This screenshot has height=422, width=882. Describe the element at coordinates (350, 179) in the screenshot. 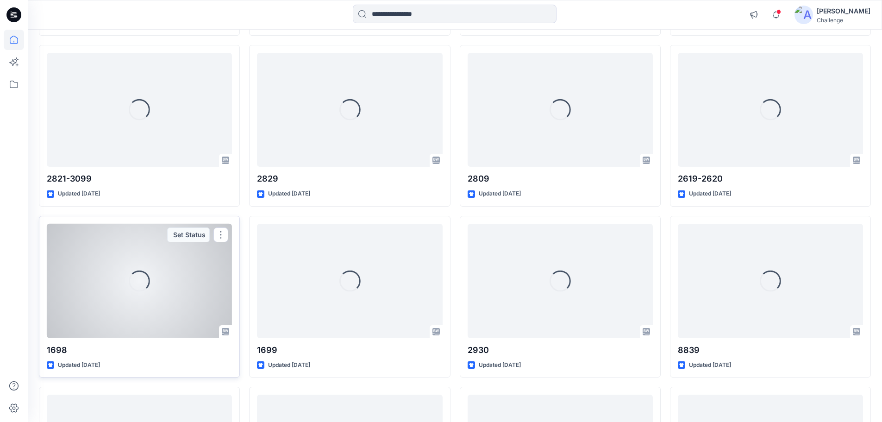

I see `p: 2829` at that location.